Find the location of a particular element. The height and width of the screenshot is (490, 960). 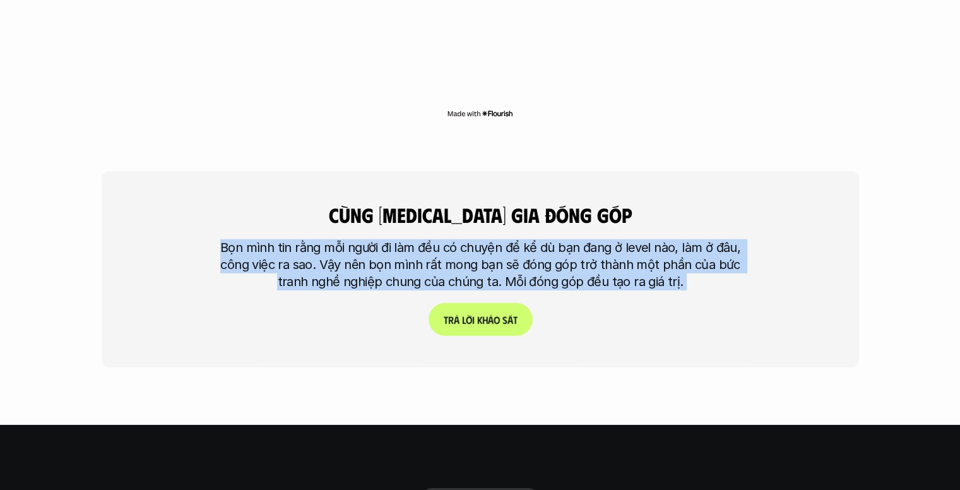

span: r is located at coordinates (450, 319).